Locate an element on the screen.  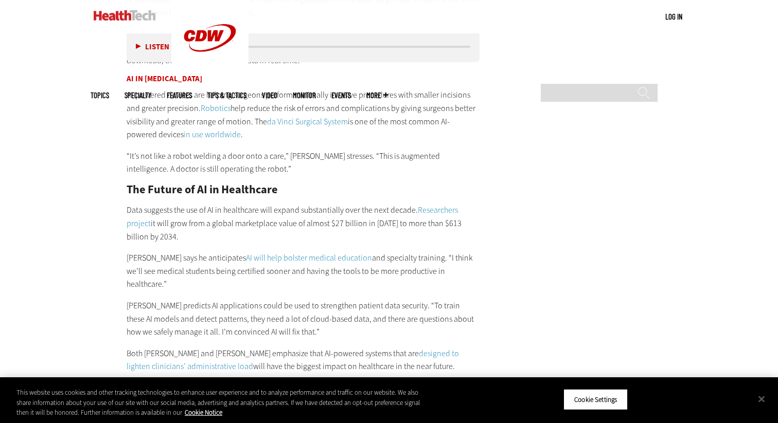
p: Data suggests the use of AI in healthcare will expand substantially over the next decade. it will... is located at coordinates (303, 223).